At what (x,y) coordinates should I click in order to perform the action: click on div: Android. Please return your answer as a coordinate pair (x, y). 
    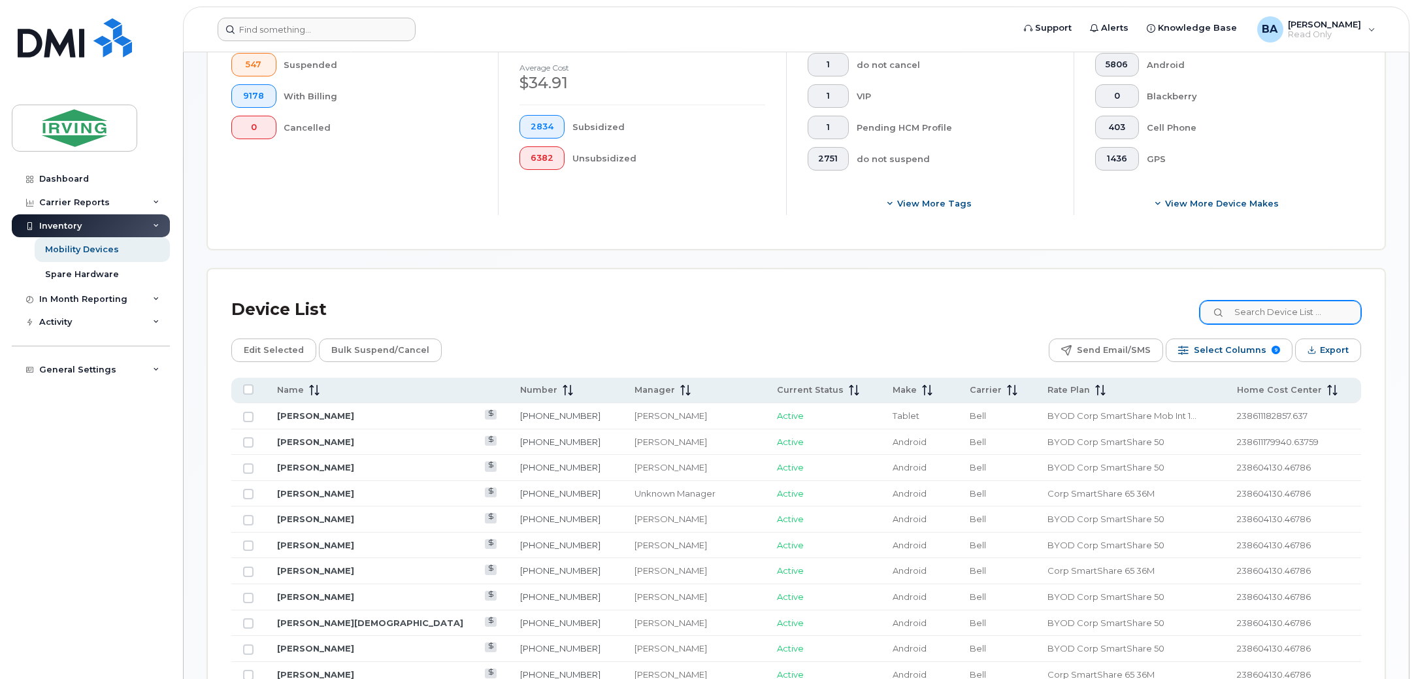
    Looking at the image, I should click on (1243, 65).